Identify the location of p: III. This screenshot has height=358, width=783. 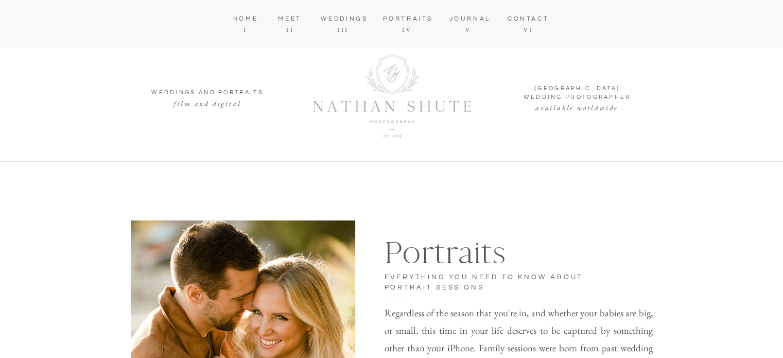
(343, 29).